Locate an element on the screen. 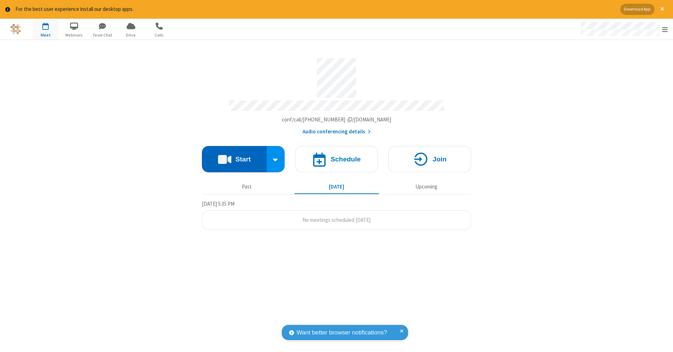 The image size is (673, 352). button: Upcoming is located at coordinates (426, 187).